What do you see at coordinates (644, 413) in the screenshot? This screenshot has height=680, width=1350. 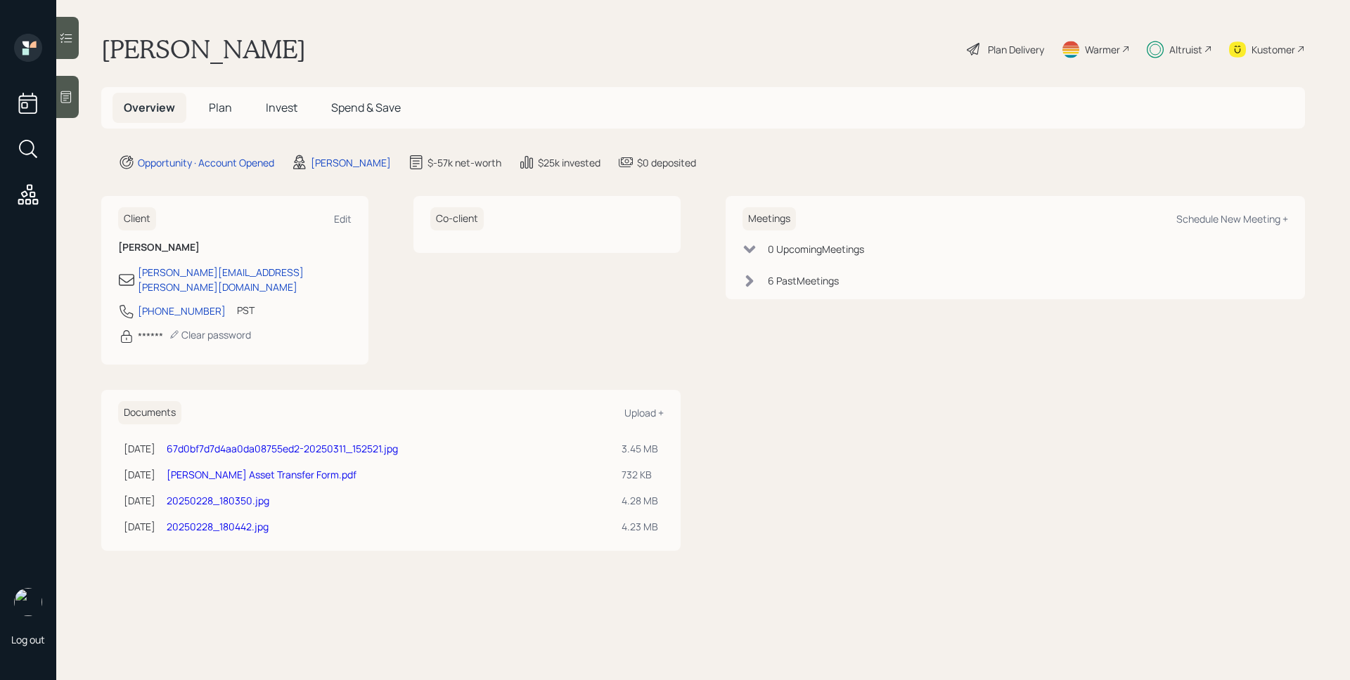 I see `div: Upload +` at bounding box center [644, 413].